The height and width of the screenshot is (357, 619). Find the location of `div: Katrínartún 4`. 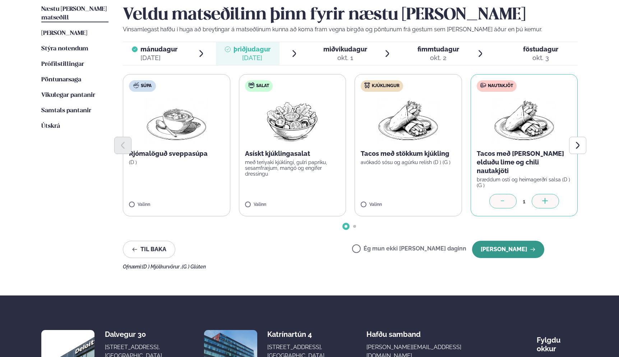

div: Katrínartún 4 is located at coordinates (296, 334).